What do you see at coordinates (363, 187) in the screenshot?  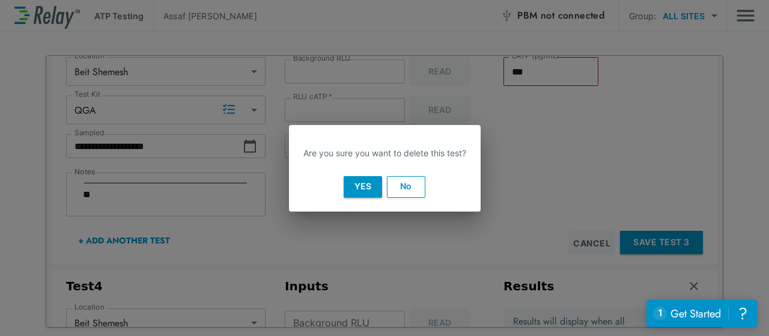 I see `button: Yes` at bounding box center [363, 187].